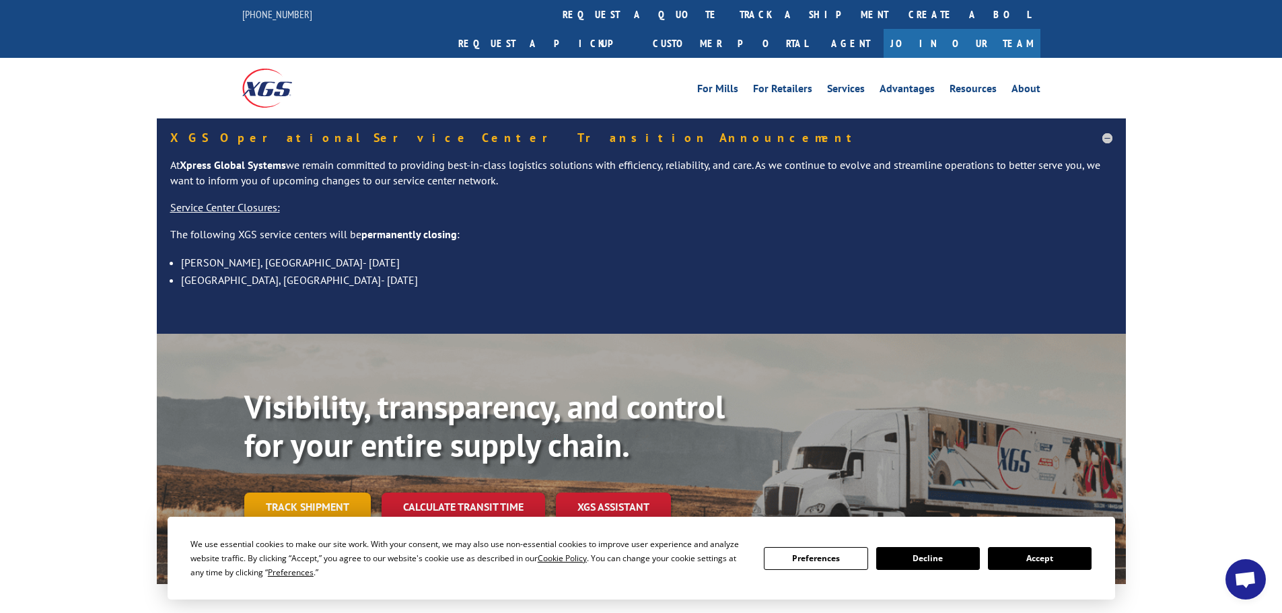 The image size is (1282, 613). Describe the element at coordinates (928, 558) in the screenshot. I see `button: Decline` at that location.